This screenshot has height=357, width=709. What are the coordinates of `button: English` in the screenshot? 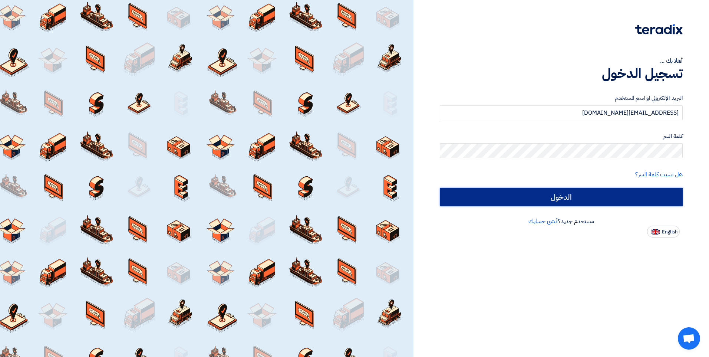 It's located at (664, 231).